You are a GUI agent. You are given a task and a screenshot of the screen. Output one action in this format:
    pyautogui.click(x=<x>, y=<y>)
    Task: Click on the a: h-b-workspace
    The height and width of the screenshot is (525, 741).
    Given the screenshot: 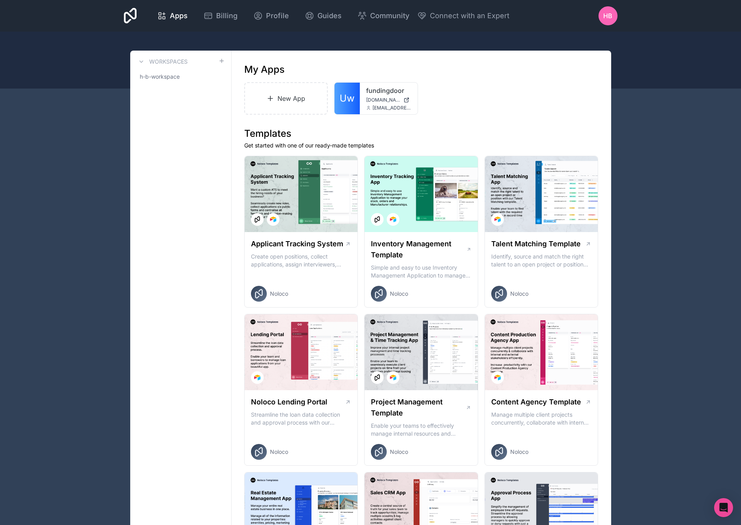 What is the action you would take?
    pyautogui.click(x=180, y=77)
    